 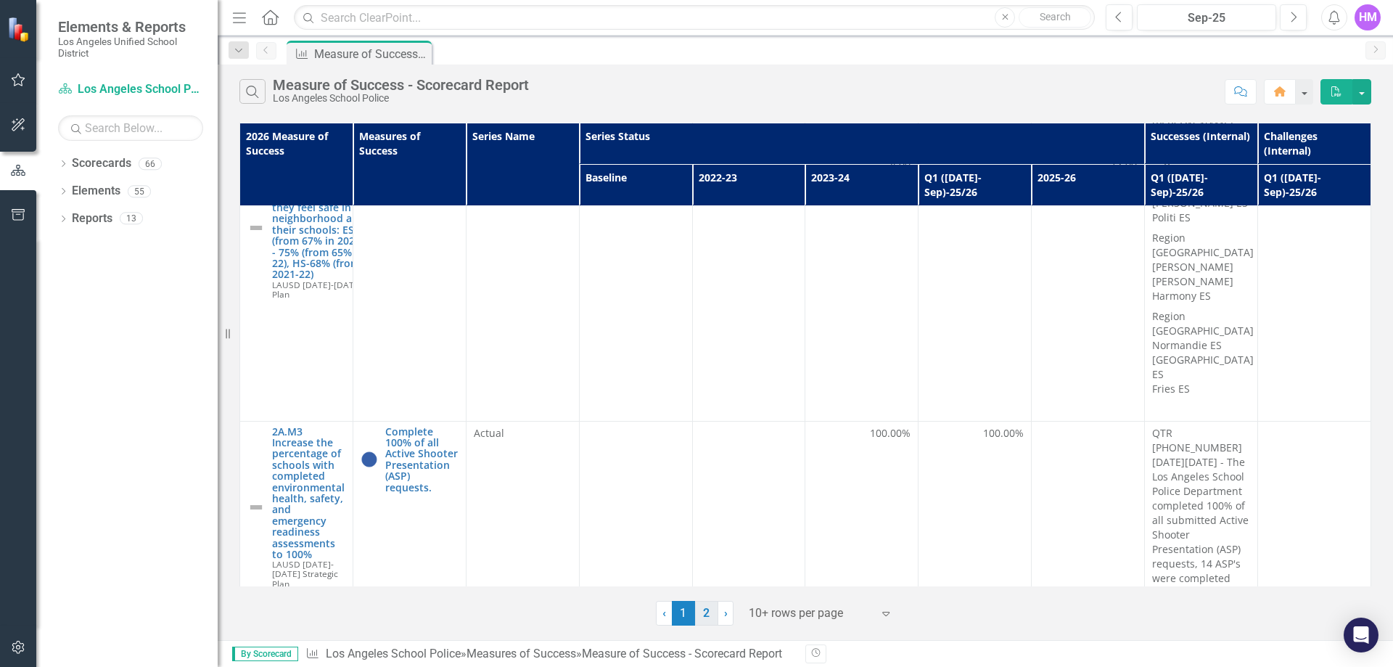 What do you see at coordinates (131, 47) in the screenshot?
I see `small: Los Angeles Unified School District` at bounding box center [131, 47].